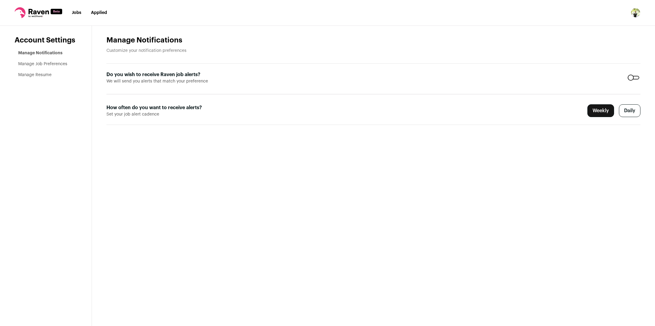 This screenshot has width=655, height=326. What do you see at coordinates (46, 40) in the screenshot?
I see `header: Account Settings` at bounding box center [46, 40].